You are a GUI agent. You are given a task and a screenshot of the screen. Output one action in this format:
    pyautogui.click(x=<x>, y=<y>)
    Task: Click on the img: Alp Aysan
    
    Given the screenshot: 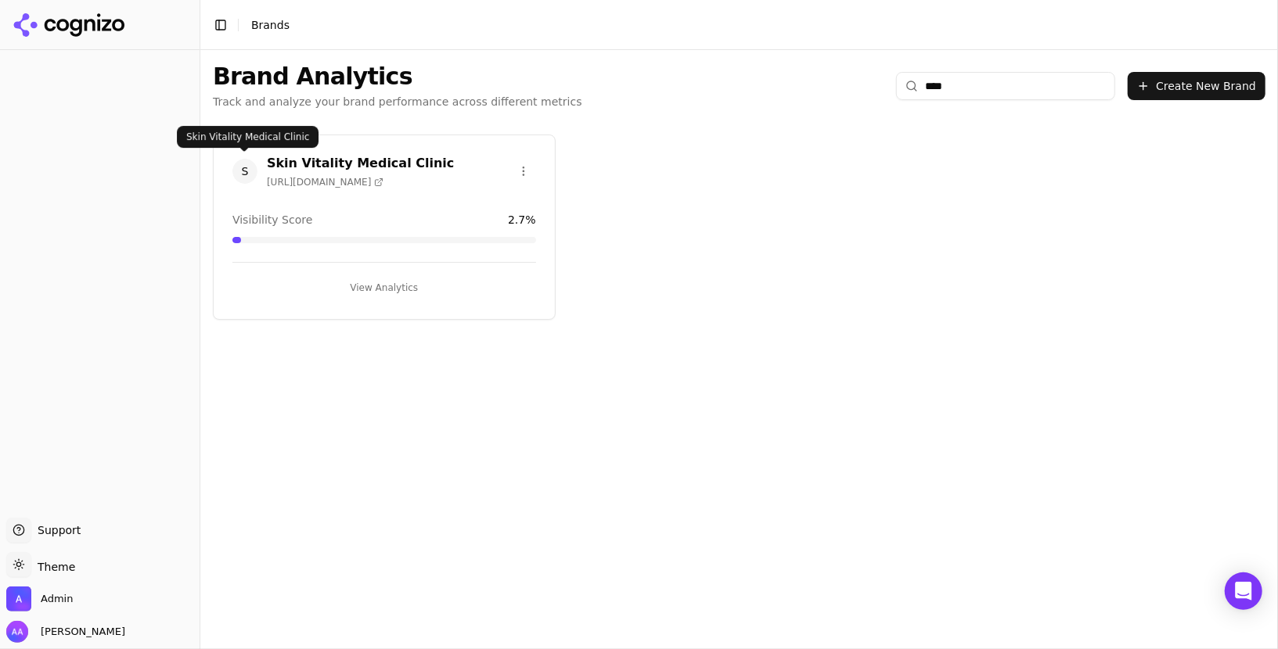 What is the action you would take?
    pyautogui.click(x=17, y=632)
    